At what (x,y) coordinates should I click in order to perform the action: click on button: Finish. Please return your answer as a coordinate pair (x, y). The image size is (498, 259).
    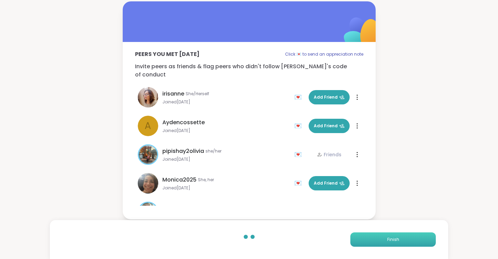
    Looking at the image, I should click on (393, 240).